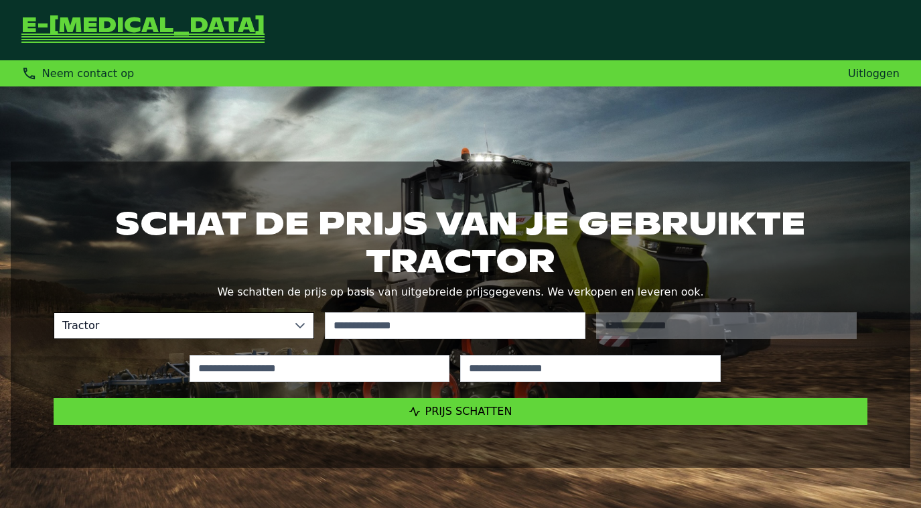 The width and height of the screenshot is (921, 508). Describe the element at coordinates (460, 411) in the screenshot. I see `button: Prijs schatten` at that location.